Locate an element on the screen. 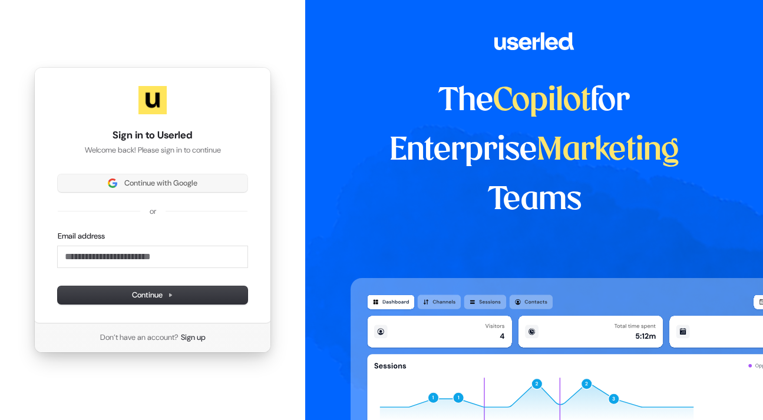  p: or is located at coordinates (153, 212).